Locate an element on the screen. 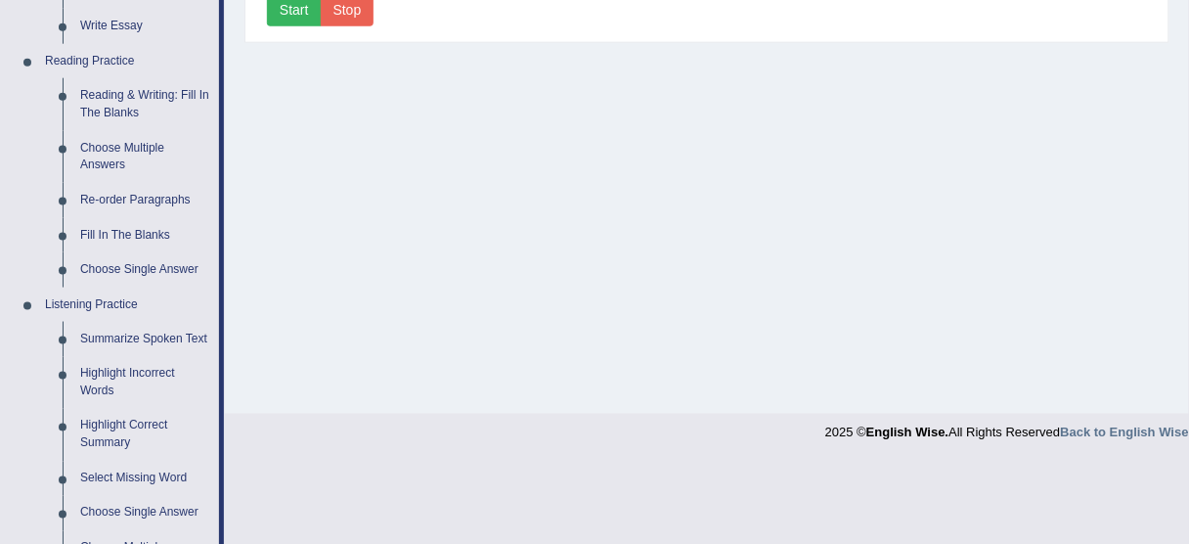 The image size is (1189, 544). a: Back to English Wise is located at coordinates (1125, 432).